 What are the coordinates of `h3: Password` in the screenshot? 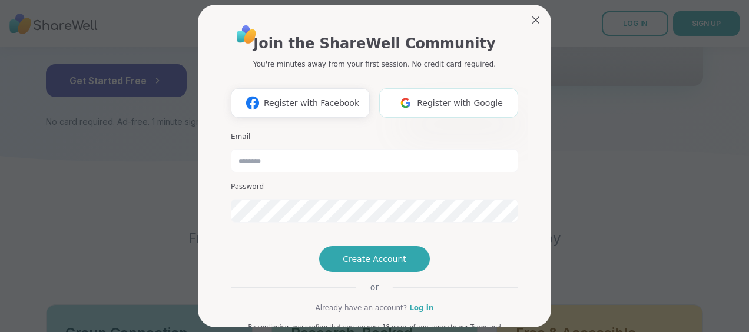 It's located at (374, 187).